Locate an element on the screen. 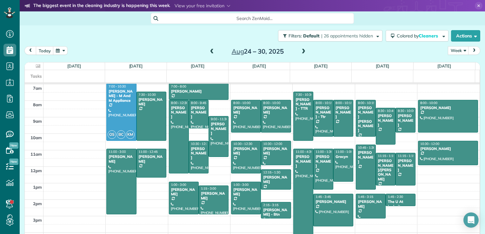 This screenshot has width=485, height=234. strong: The biggest event in the cleaning industry is happening this week. is located at coordinates (102, 6).